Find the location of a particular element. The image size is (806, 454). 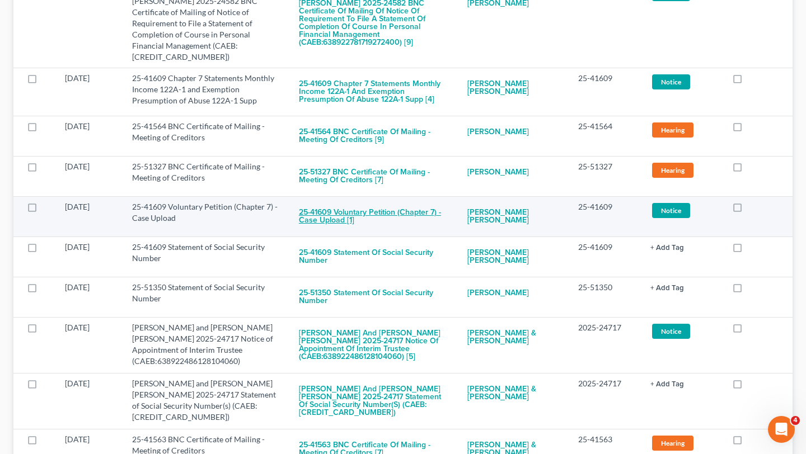

td: 25-41609 Chapter 7 Statements Monthly Income 122A-1 and Exemption Presumption of Abuse 122A-1 Supp is located at coordinates (206, 92).